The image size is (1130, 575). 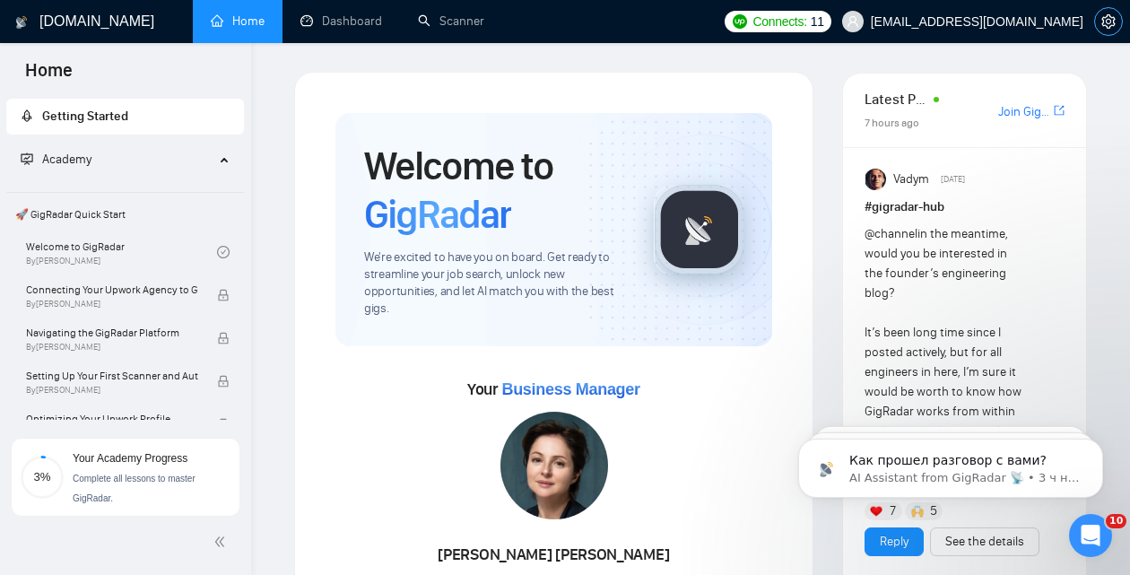 I want to click on span: export, so click(x=1060, y=110).